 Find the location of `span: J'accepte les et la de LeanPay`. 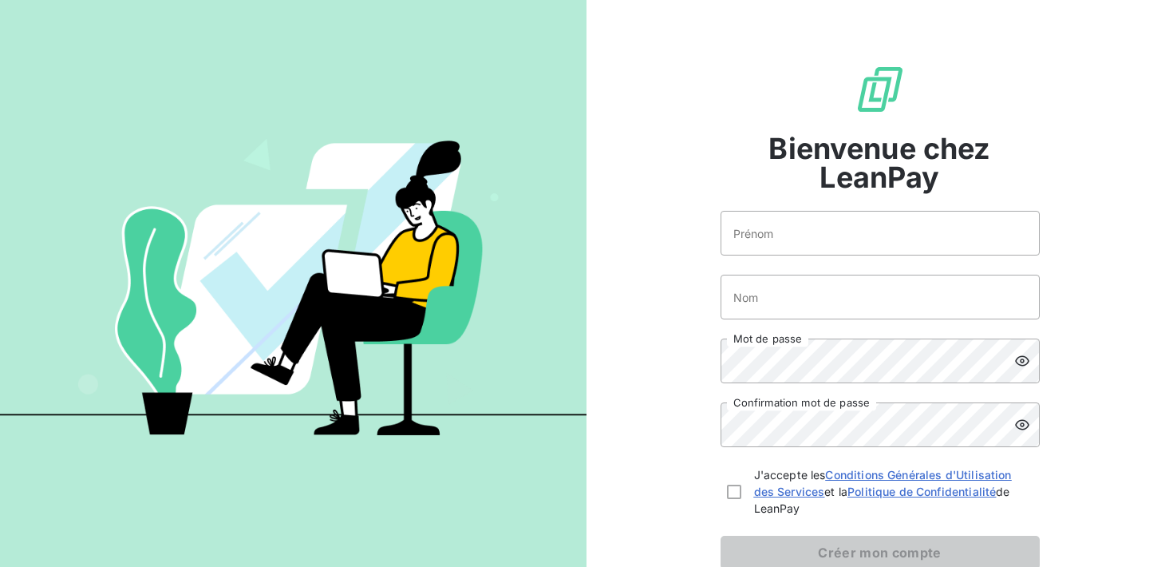

span: J'accepte les et la de LeanPay is located at coordinates (894, 491).